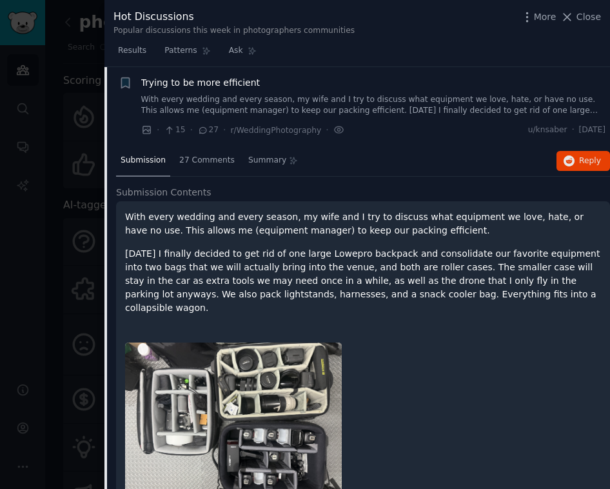 The width and height of the screenshot is (610, 489). What do you see at coordinates (180, 51) in the screenshot?
I see `span: Patterns` at bounding box center [180, 51].